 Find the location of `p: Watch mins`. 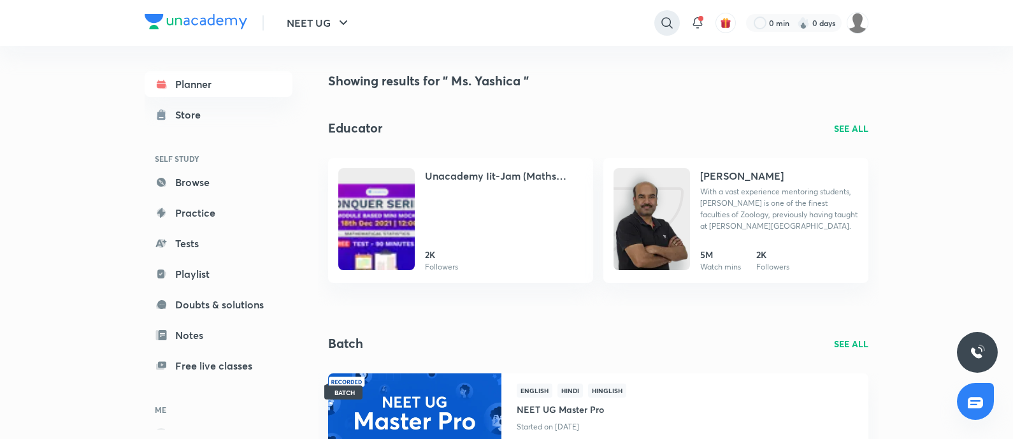

p: Watch mins is located at coordinates (721, 267).